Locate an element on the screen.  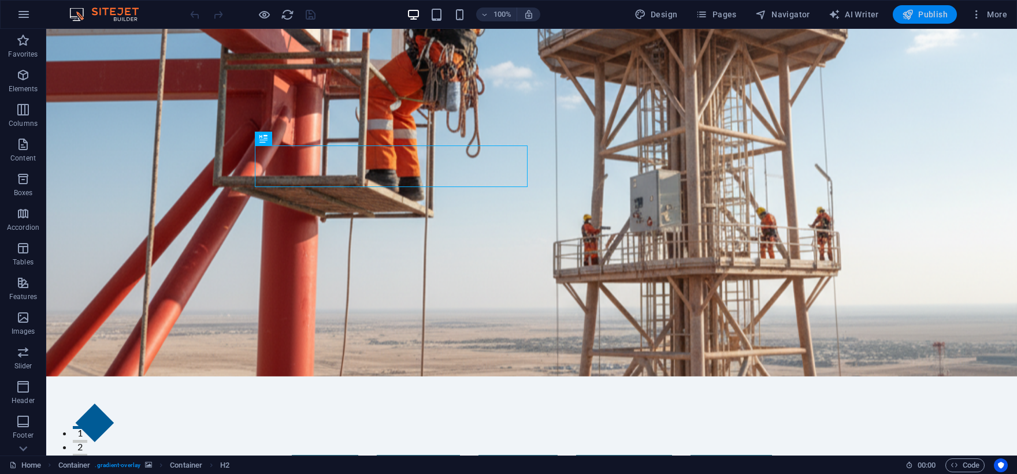
p: Accordion is located at coordinates (23, 228).